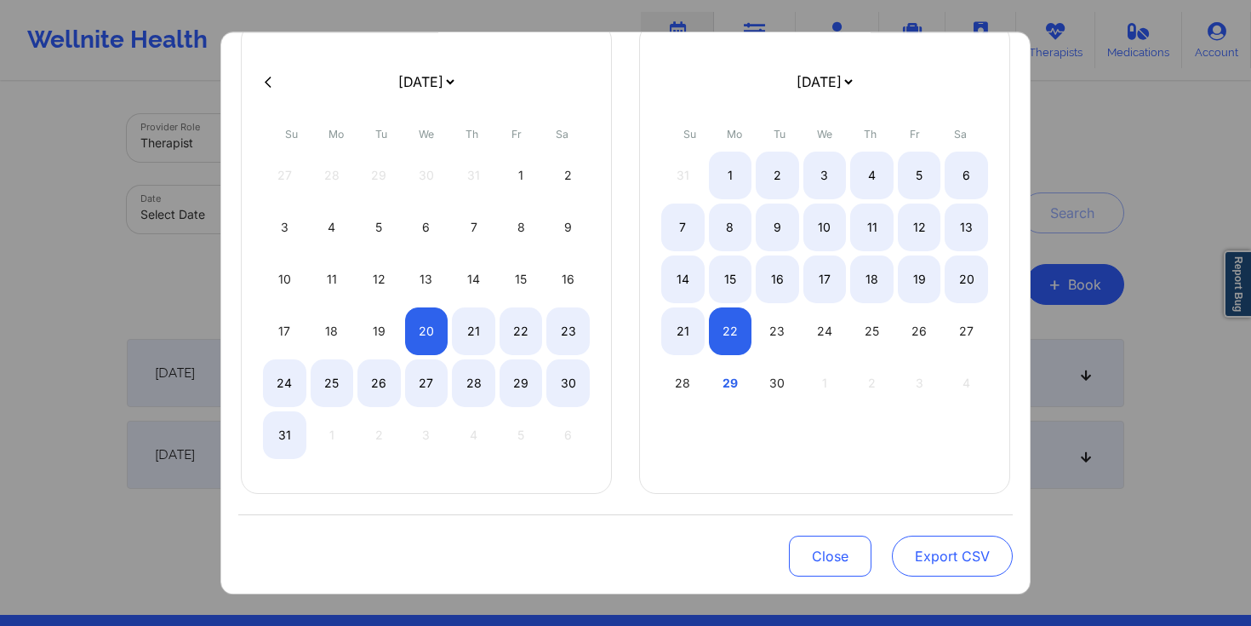 The width and height of the screenshot is (1251, 626). What do you see at coordinates (284, 332) in the screenshot?
I see `div: Sun Aug 17 2025` at bounding box center [284, 332].